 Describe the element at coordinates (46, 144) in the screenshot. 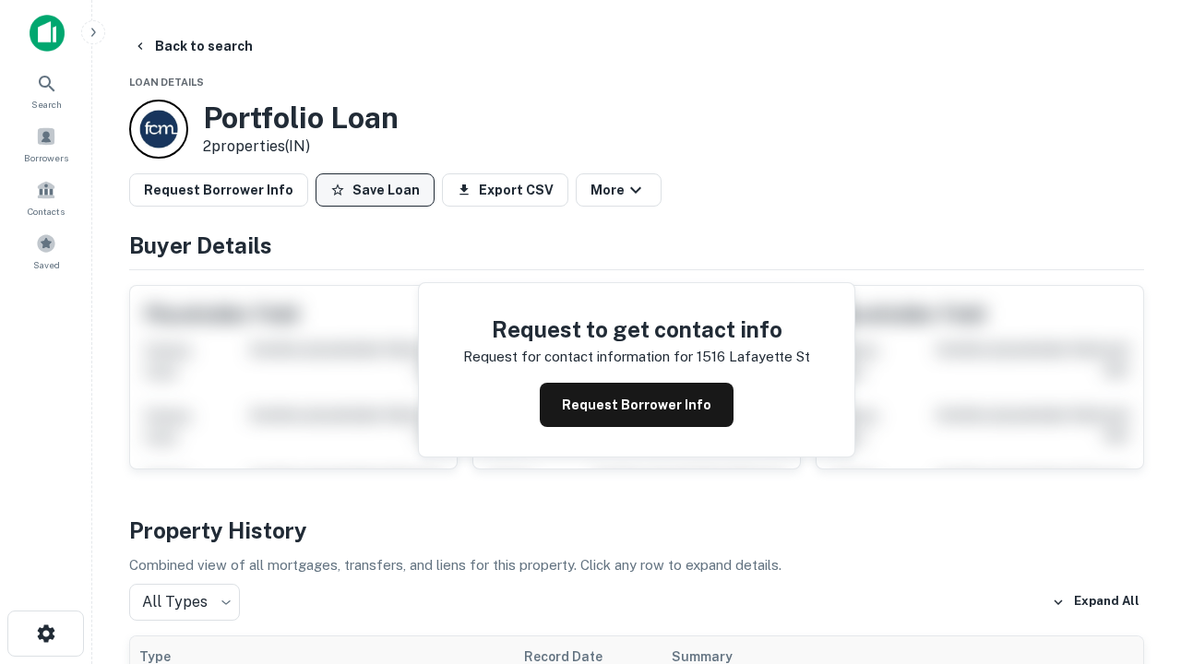

I see `a: Borrowers` at that location.